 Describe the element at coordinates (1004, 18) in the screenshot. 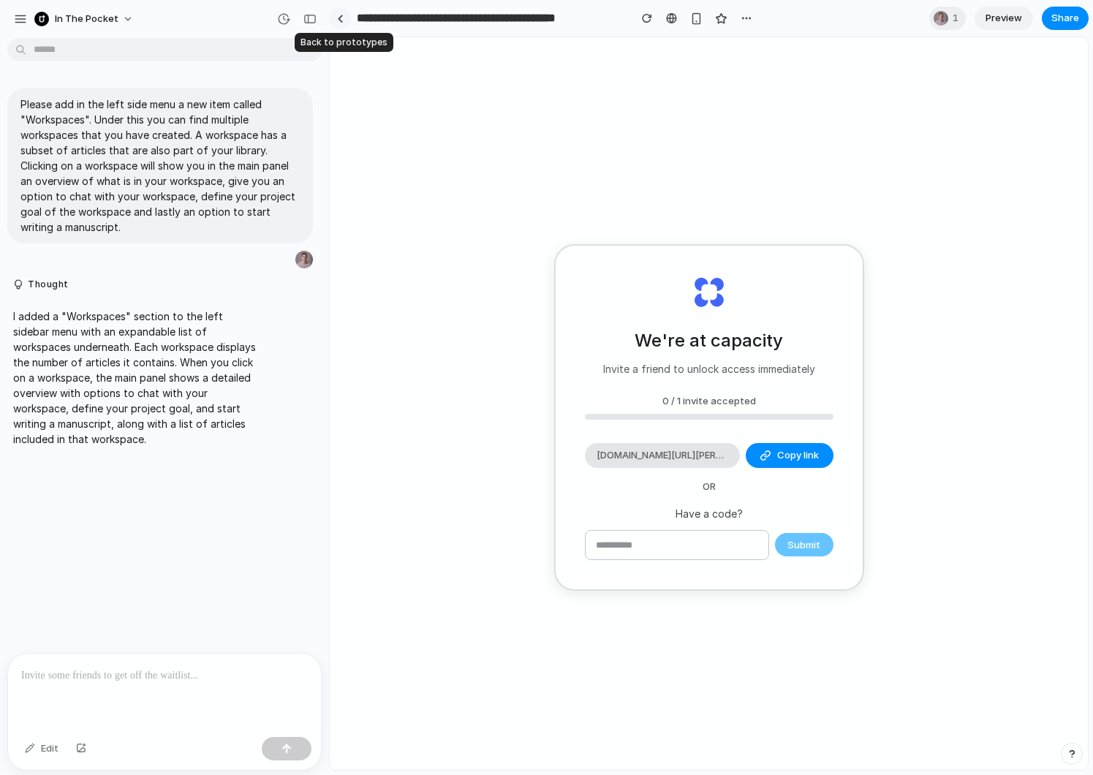

I see `span: Preview` at that location.